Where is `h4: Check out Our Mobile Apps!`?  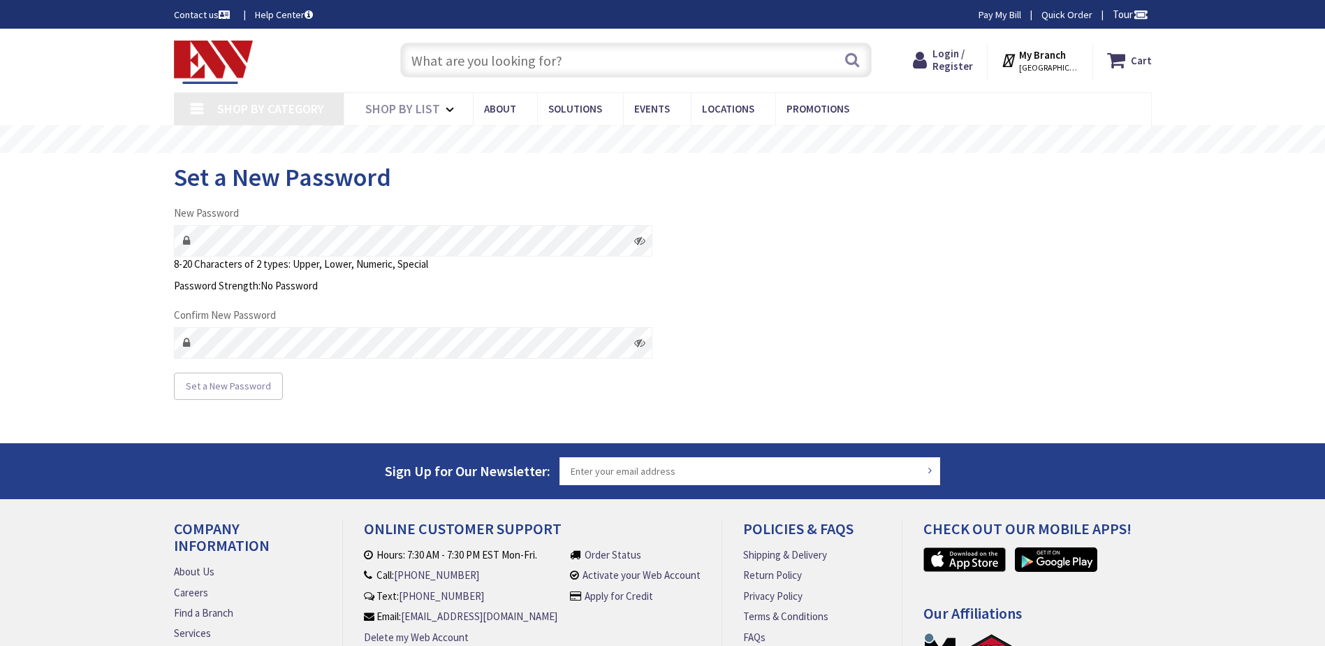
h4: Check out Our Mobile Apps! is located at coordinates (1043, 533).